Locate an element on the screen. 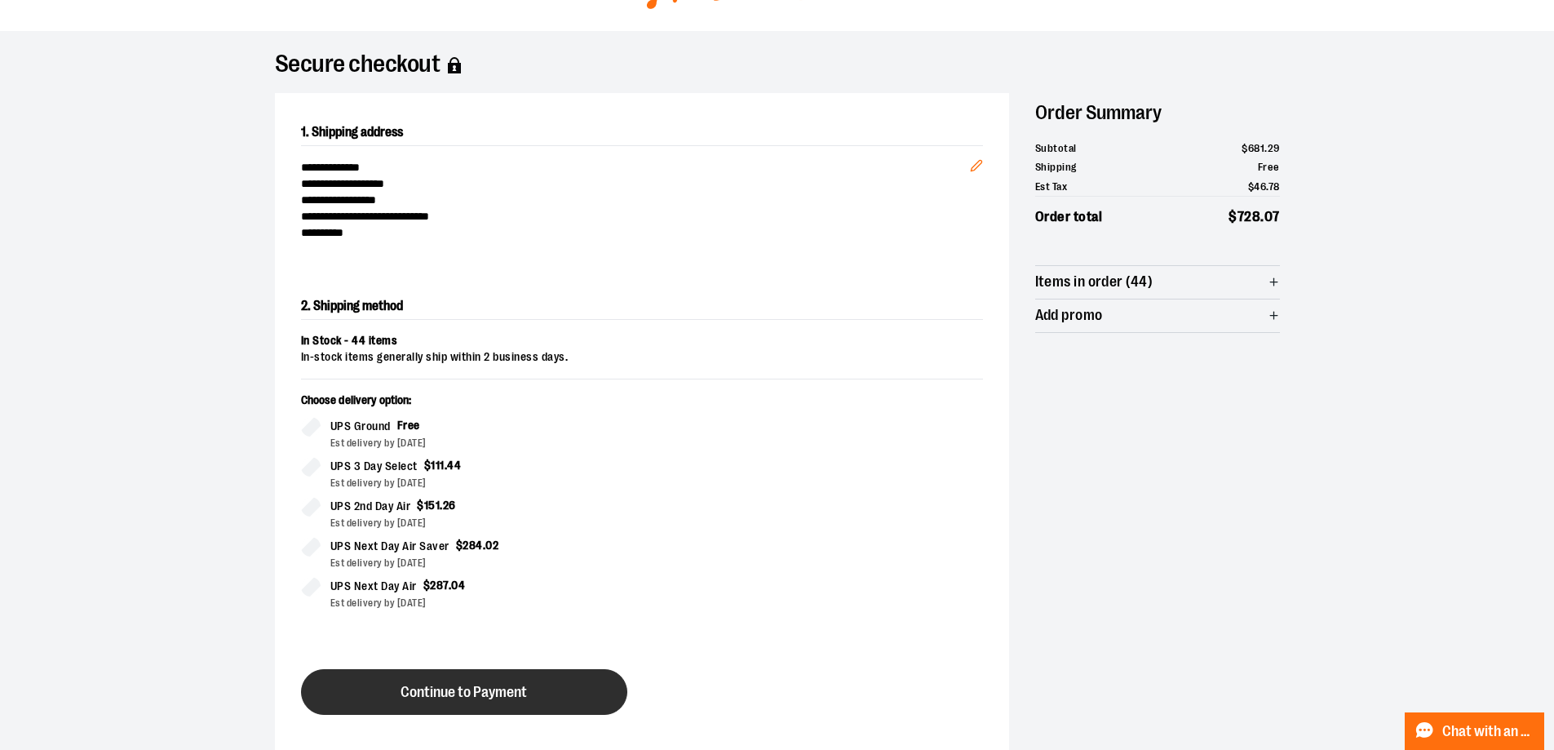 The image size is (1554, 750). h1: Secure checkout is located at coordinates (777, 65).